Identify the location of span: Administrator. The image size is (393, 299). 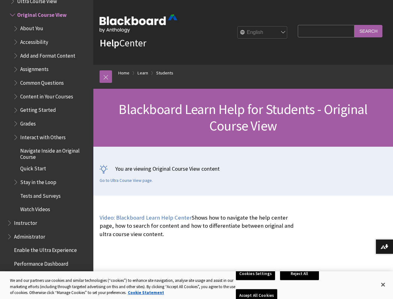
(30, 235).